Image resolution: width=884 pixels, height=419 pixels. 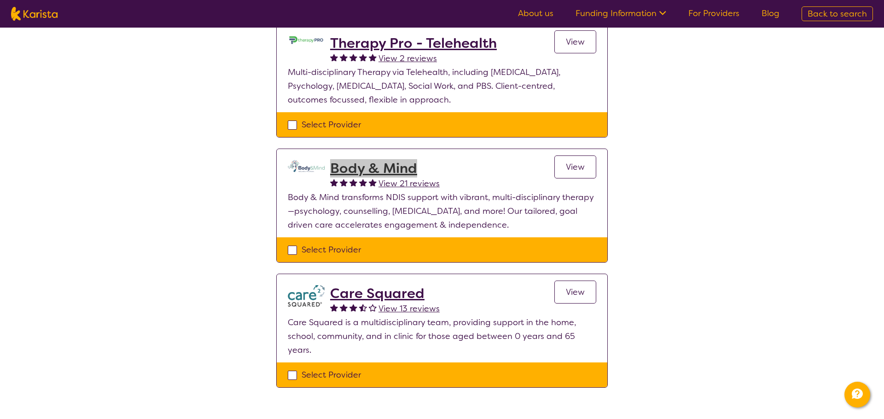 I want to click on a: View 2 reviews, so click(x=407, y=58).